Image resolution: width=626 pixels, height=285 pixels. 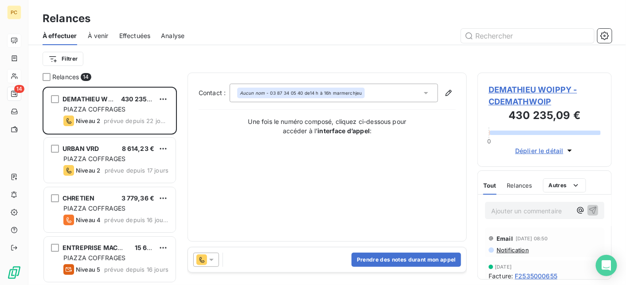 I want to click on input: Rechercher, so click(x=527, y=36).